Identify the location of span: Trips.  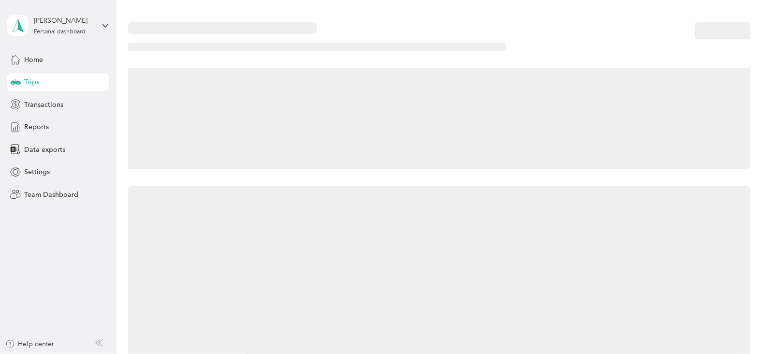
(31, 82).